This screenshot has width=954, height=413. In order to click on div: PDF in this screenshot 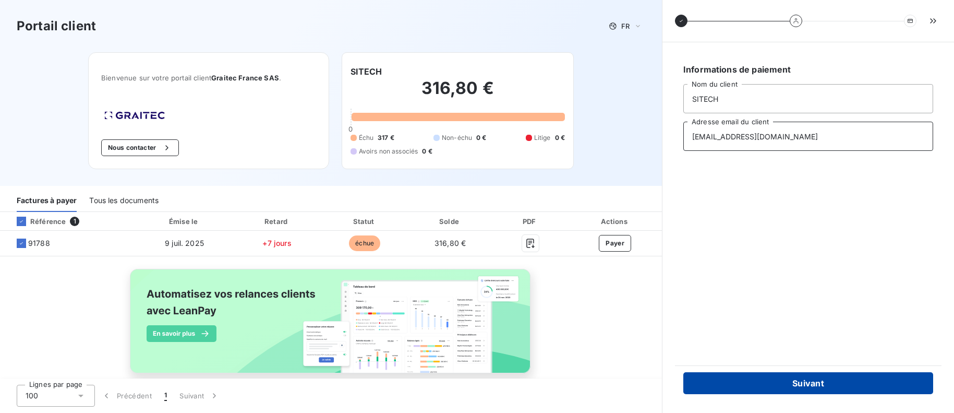, I will do `click(530, 221)`.